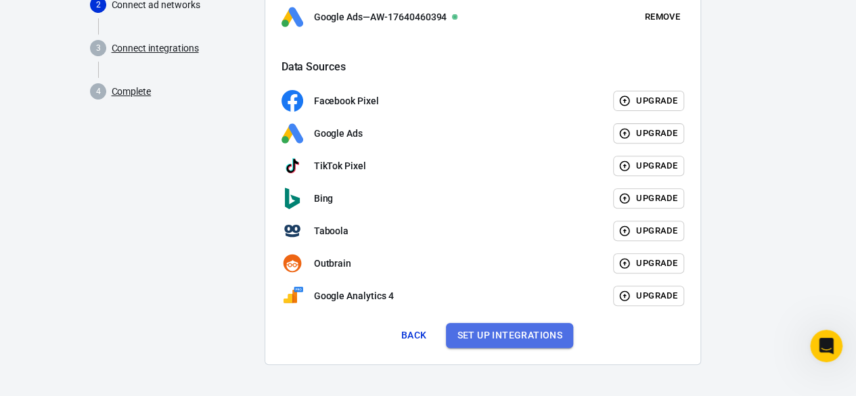  Describe the element at coordinates (413, 335) in the screenshot. I see `button: Back` at that location.